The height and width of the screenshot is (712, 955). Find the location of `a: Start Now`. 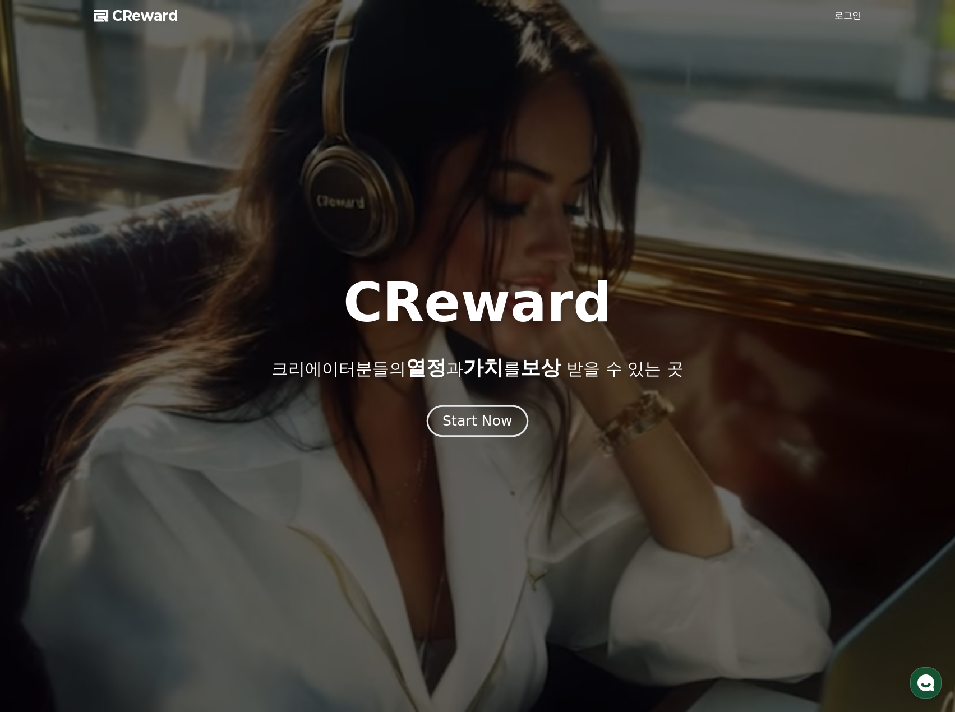

a: Start Now is located at coordinates (477, 422).